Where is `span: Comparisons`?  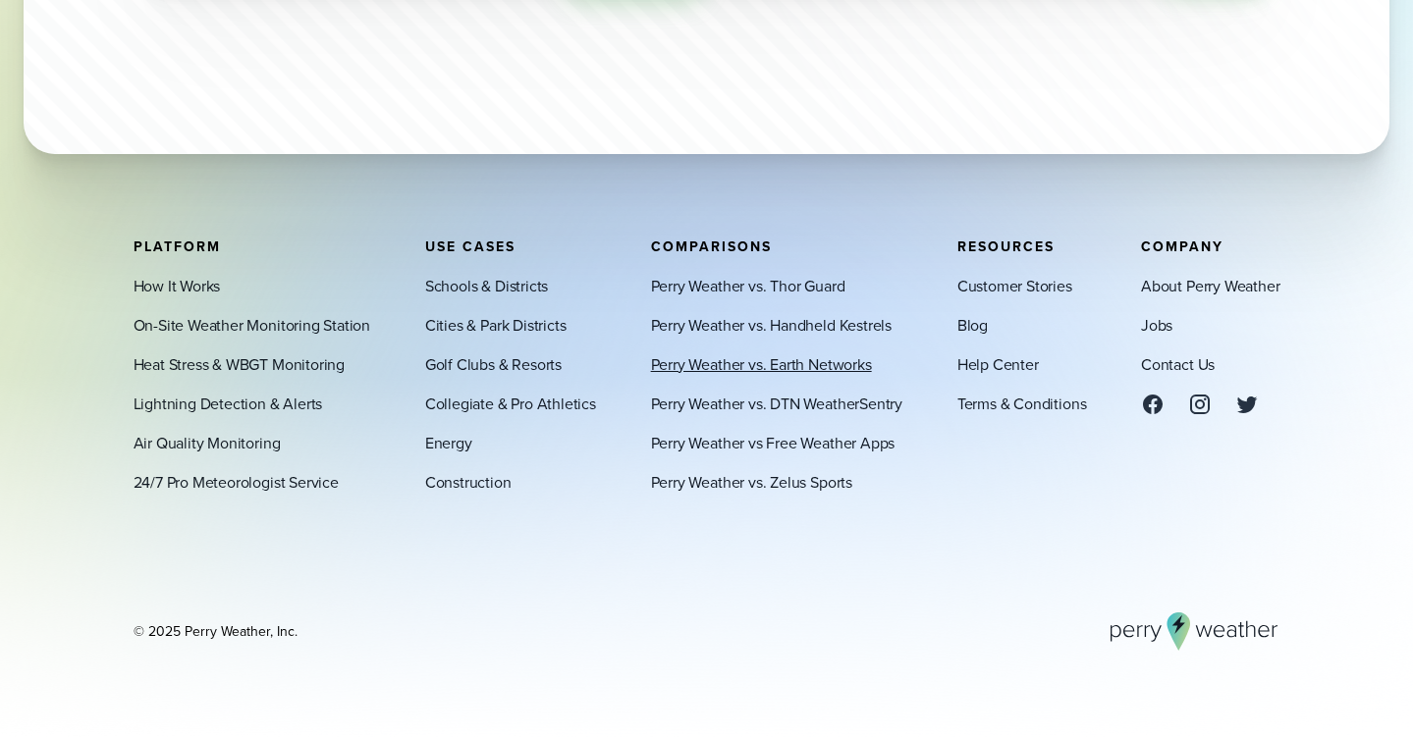 span: Comparisons is located at coordinates (711, 245).